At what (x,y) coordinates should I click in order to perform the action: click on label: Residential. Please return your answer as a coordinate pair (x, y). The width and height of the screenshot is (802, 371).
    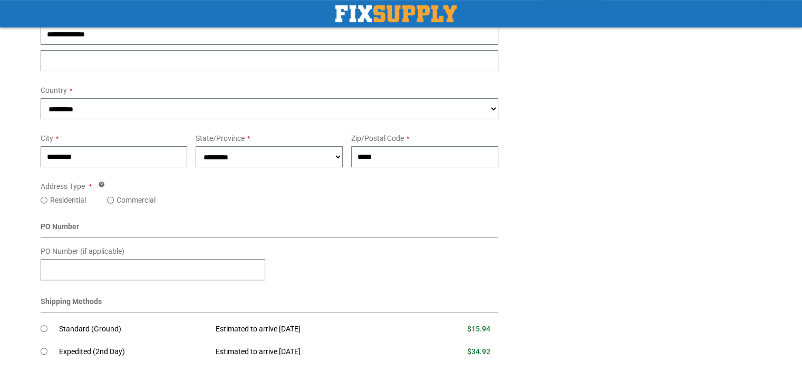
    Looking at the image, I should click on (68, 200).